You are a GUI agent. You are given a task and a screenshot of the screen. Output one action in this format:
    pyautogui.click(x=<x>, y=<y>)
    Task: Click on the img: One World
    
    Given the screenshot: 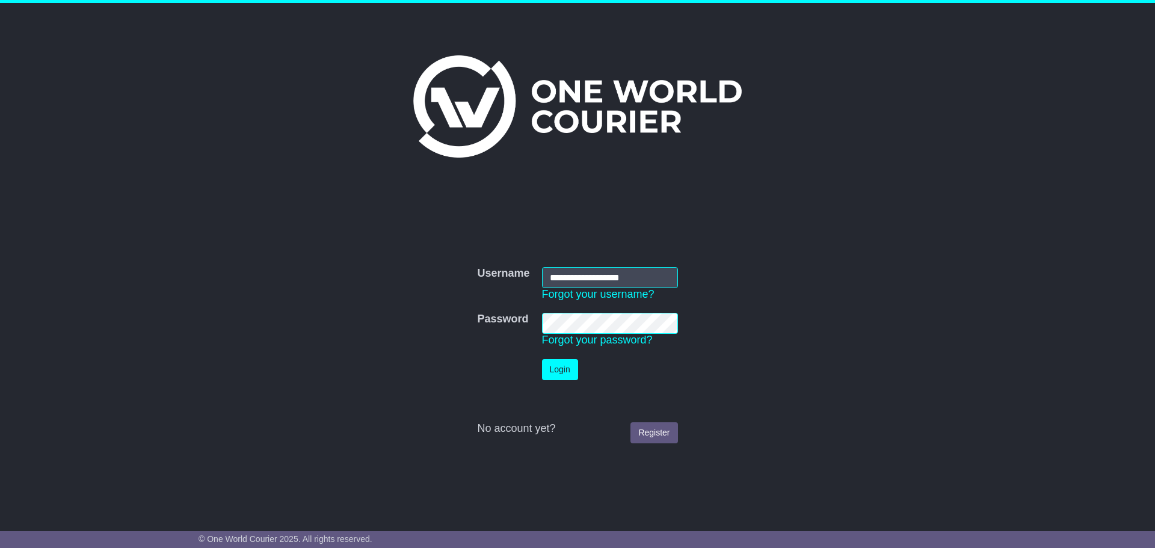 What is the action you would take?
    pyautogui.click(x=578, y=106)
    